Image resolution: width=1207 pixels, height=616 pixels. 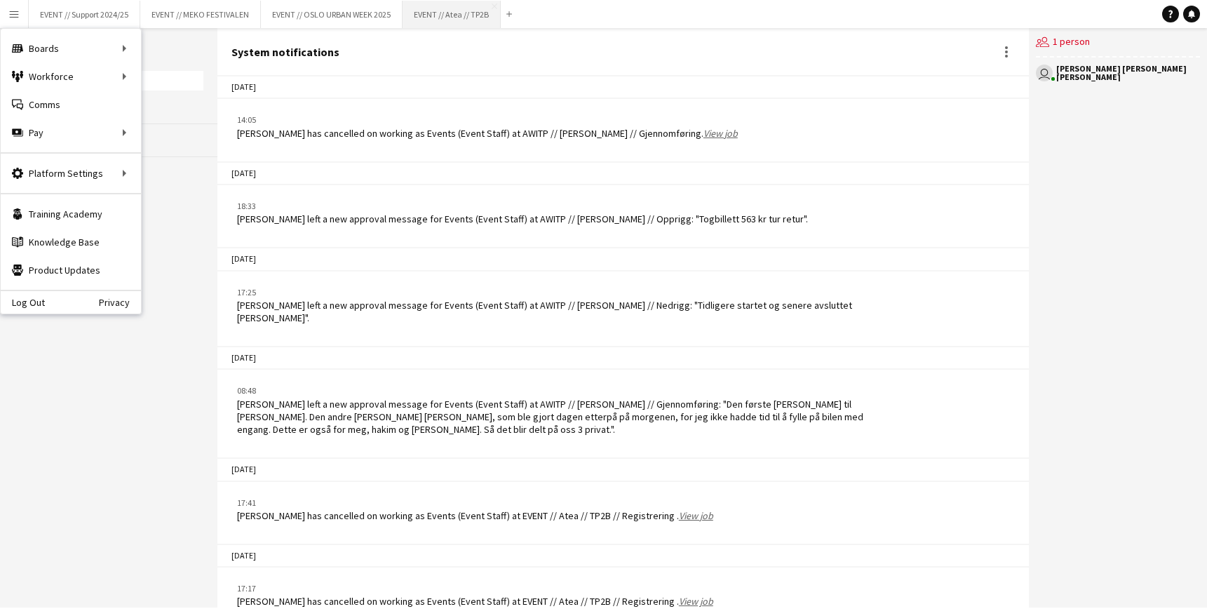 What do you see at coordinates (84, 14) in the screenshot?
I see `button: EVENT // Support 2024/25` at bounding box center [84, 14].